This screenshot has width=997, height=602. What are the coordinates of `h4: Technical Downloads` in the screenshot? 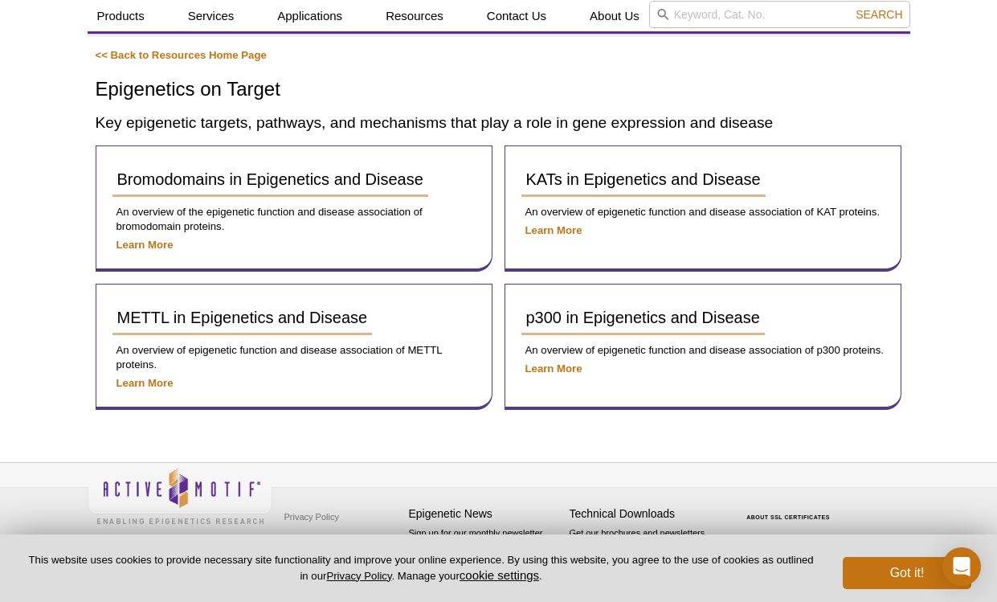 It's located at (646, 513).